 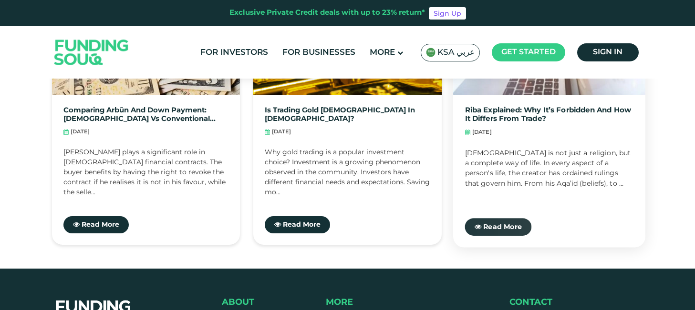 What do you see at coordinates (234, 52) in the screenshot?
I see `a: For Investors` at bounding box center [234, 52].